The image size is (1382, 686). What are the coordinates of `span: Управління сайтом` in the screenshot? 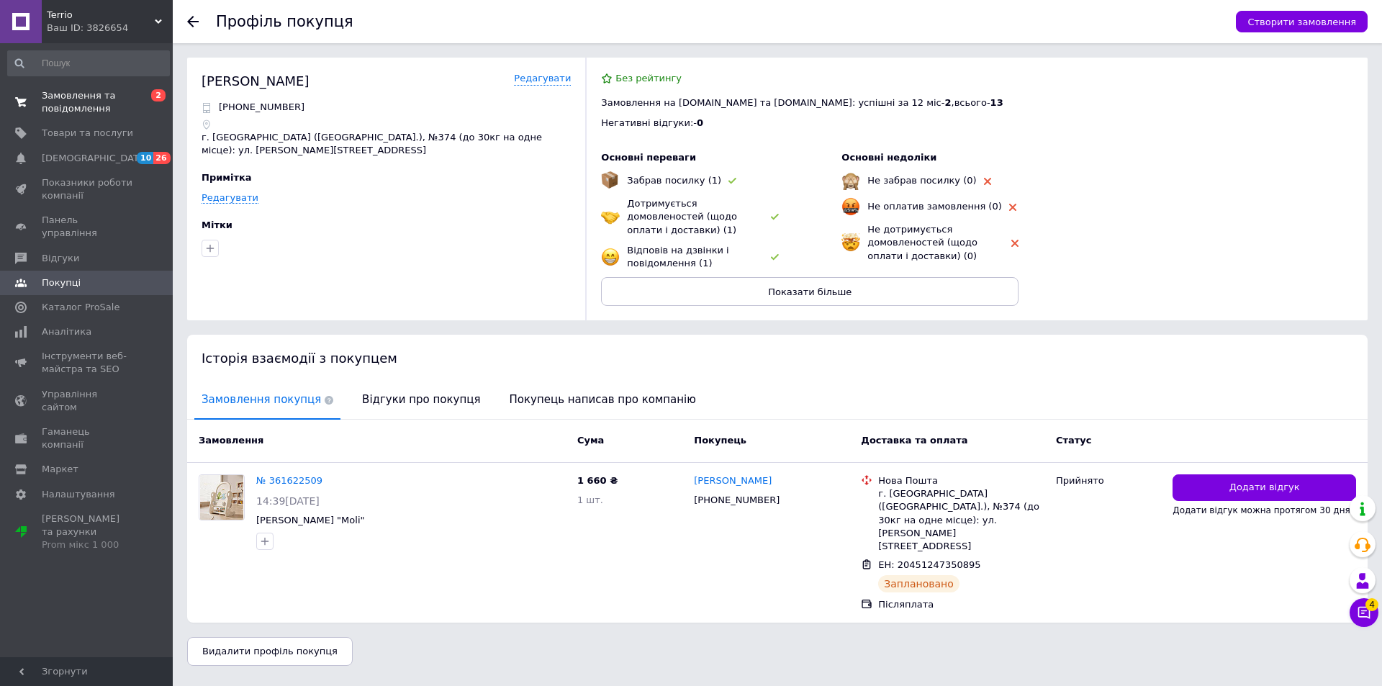 It's located at (87, 401).